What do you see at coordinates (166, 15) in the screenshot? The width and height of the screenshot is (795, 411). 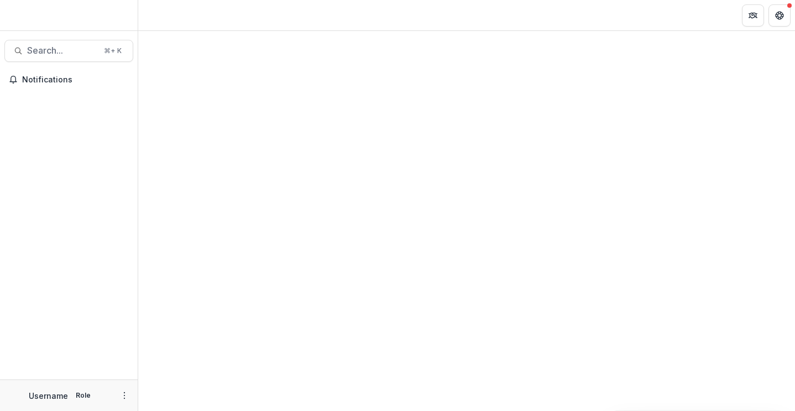 I see `nav: breadcrumb` at bounding box center [166, 15].